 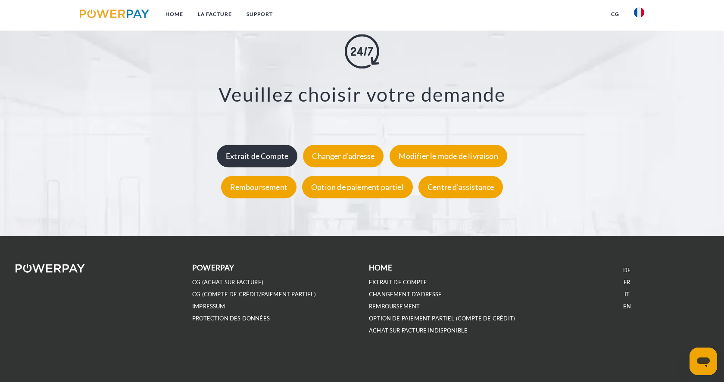 I want to click on a: Option de paiement partiel, so click(x=357, y=187).